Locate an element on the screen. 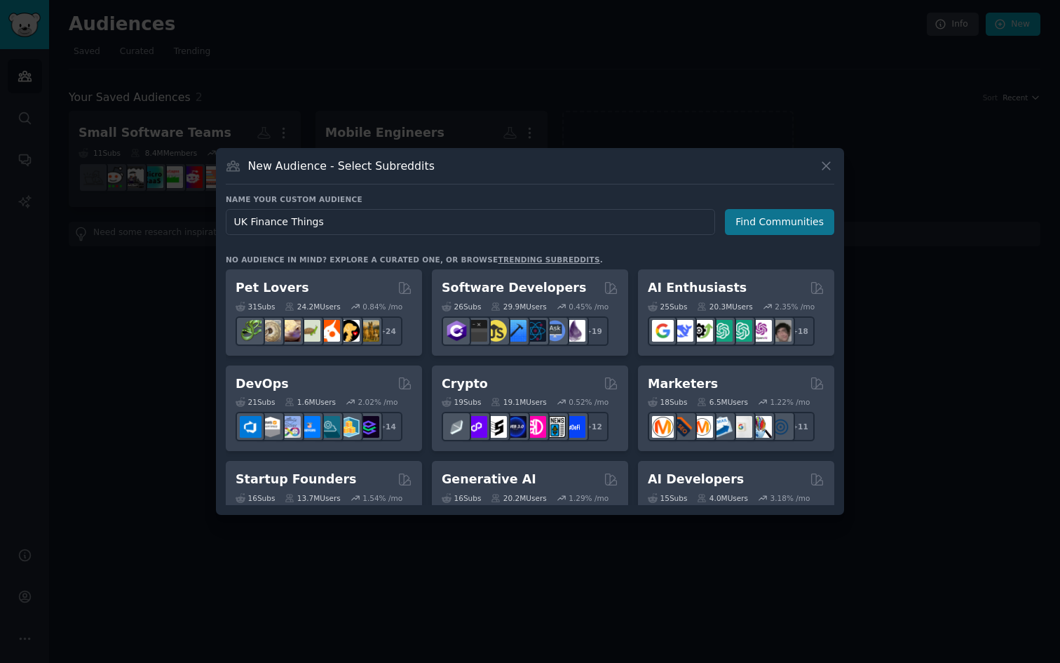 The width and height of the screenshot is (1060, 663). img: DevOpsLinks is located at coordinates (309, 426).